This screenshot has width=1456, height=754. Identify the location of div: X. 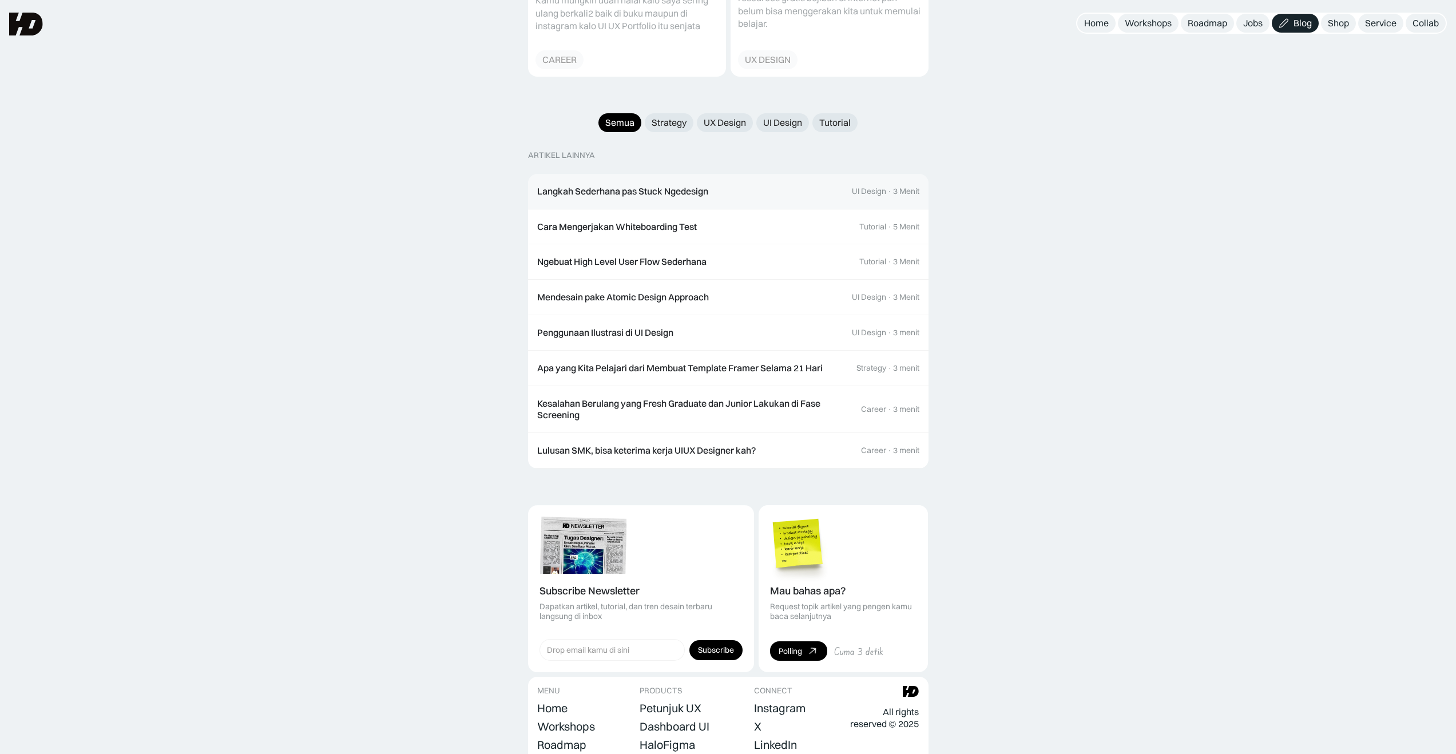
(757, 726).